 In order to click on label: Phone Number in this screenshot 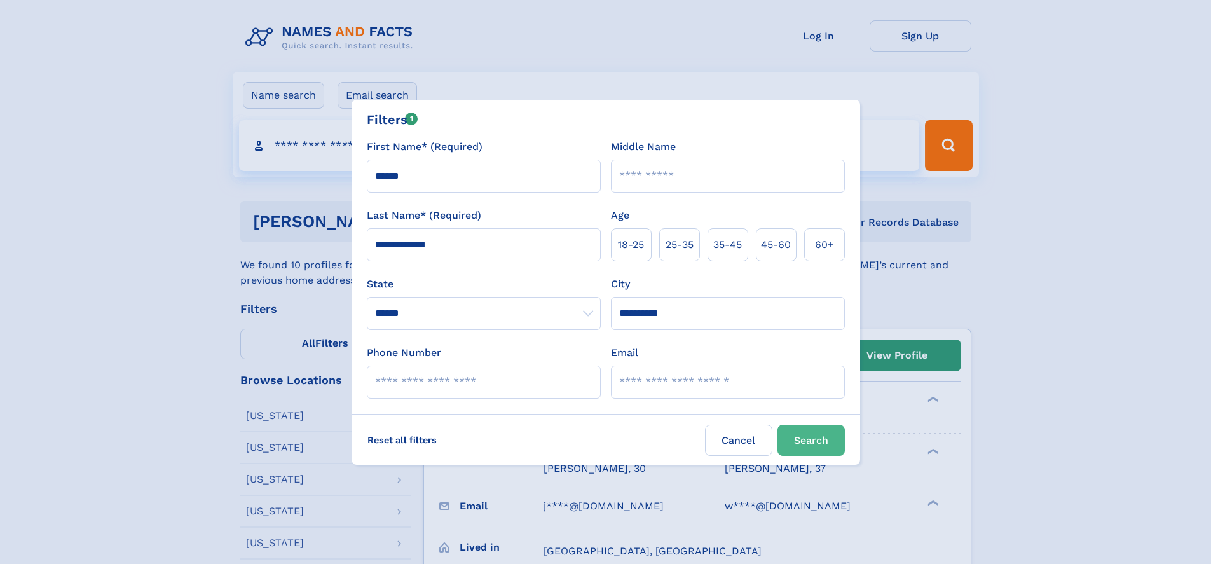, I will do `click(404, 353)`.